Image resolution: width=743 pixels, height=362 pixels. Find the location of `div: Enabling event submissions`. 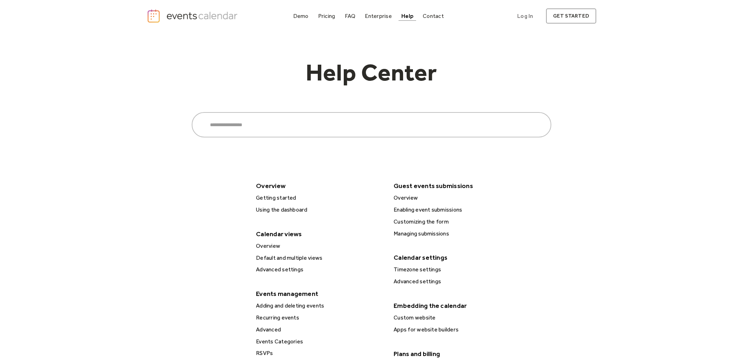

div: Enabling event submissions is located at coordinates (457, 210).